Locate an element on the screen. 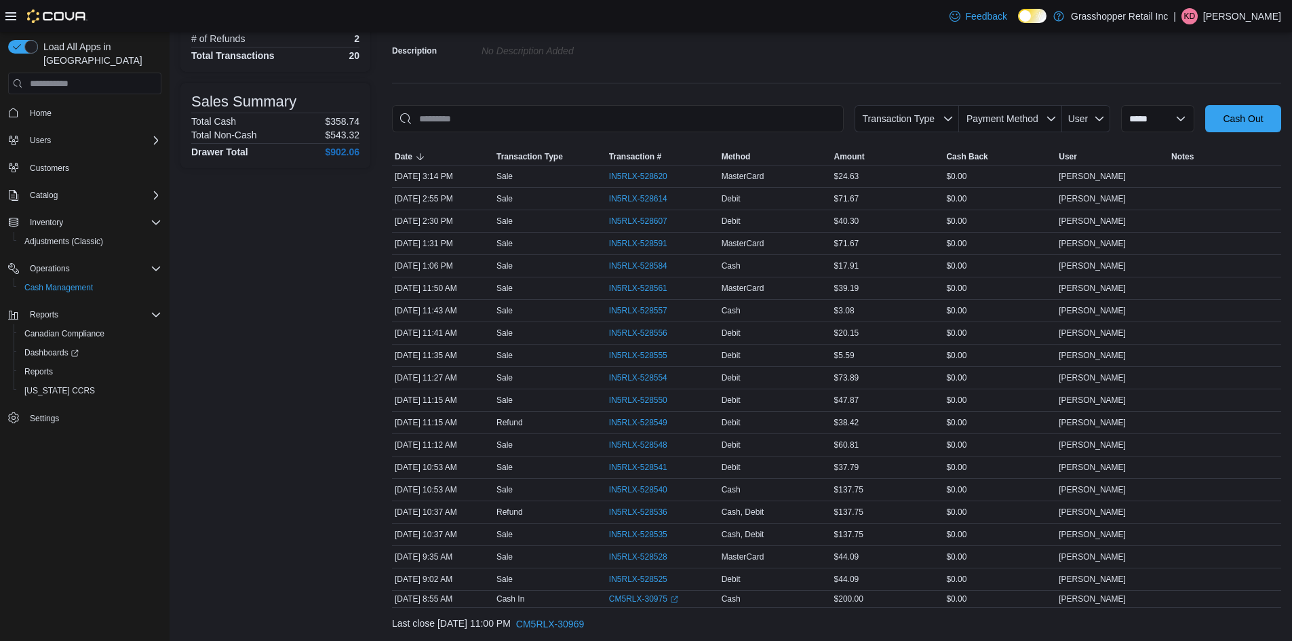  span: $5.59 is located at coordinates (844, 355).